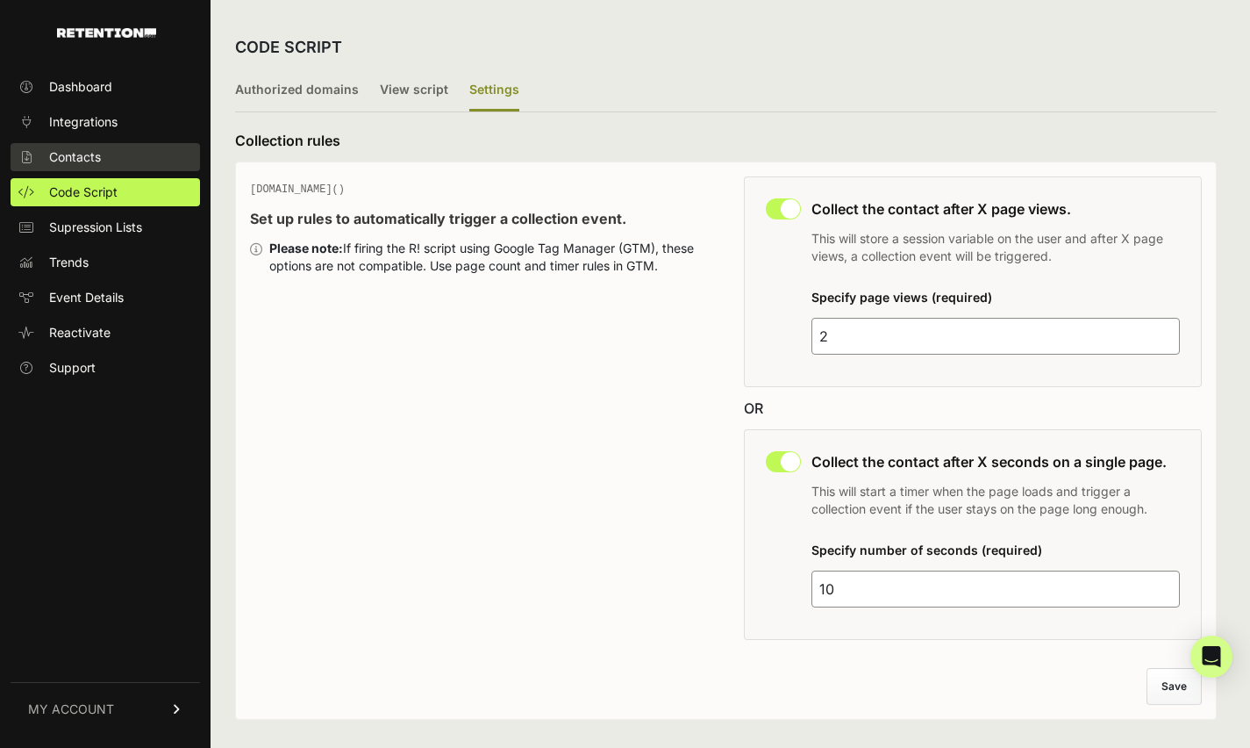  I want to click on a: Integrations, so click(105, 122).